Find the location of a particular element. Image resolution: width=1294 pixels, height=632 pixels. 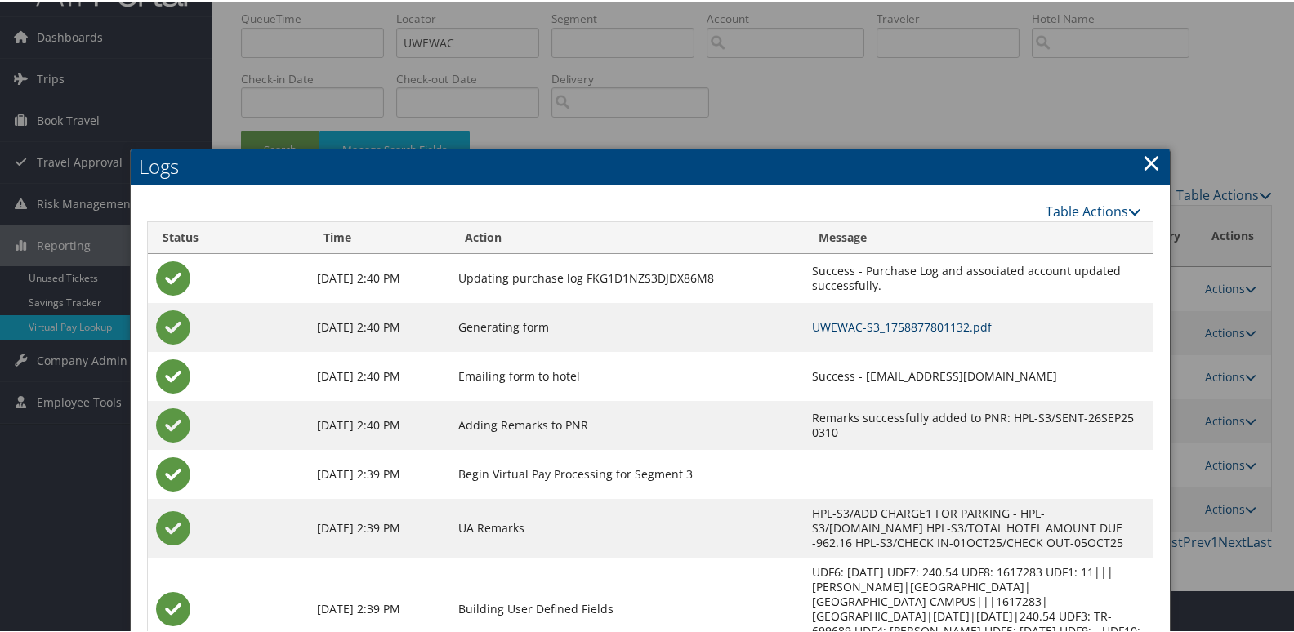

a: UWEWAC-S3_1758877801132.pdf is located at coordinates (902, 325).